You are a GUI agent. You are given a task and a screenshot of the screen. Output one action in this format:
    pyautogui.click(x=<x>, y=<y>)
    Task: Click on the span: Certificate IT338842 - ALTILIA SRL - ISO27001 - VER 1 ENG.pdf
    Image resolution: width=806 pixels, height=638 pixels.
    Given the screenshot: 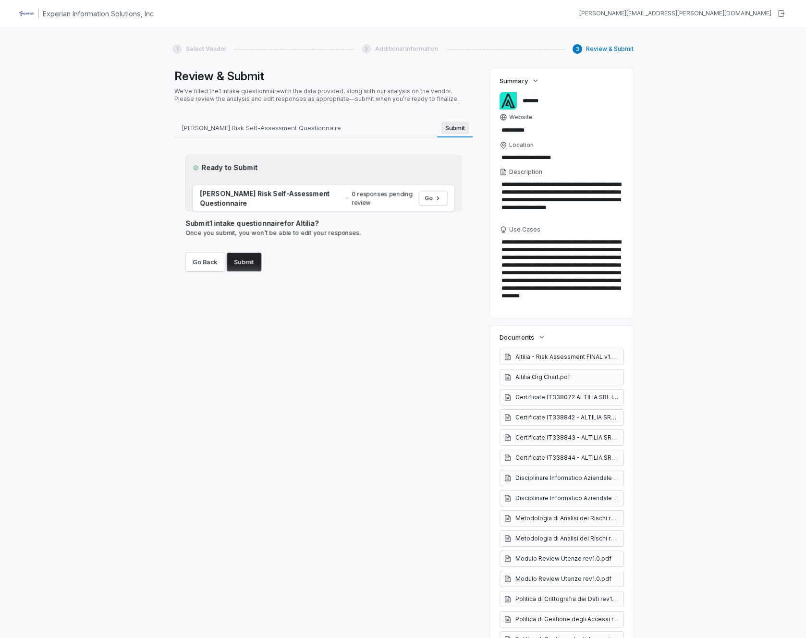 What is the action you would take?
    pyautogui.click(x=567, y=417)
    